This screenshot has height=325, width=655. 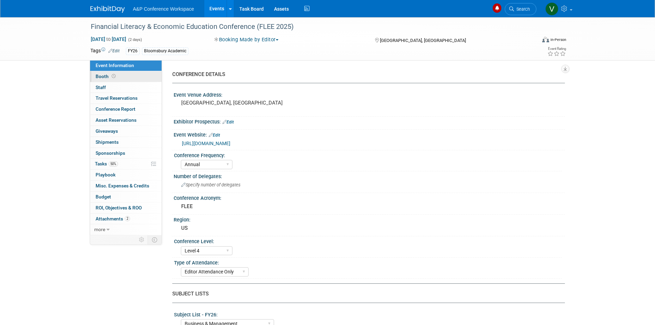 I want to click on span: Booth, so click(x=106, y=76).